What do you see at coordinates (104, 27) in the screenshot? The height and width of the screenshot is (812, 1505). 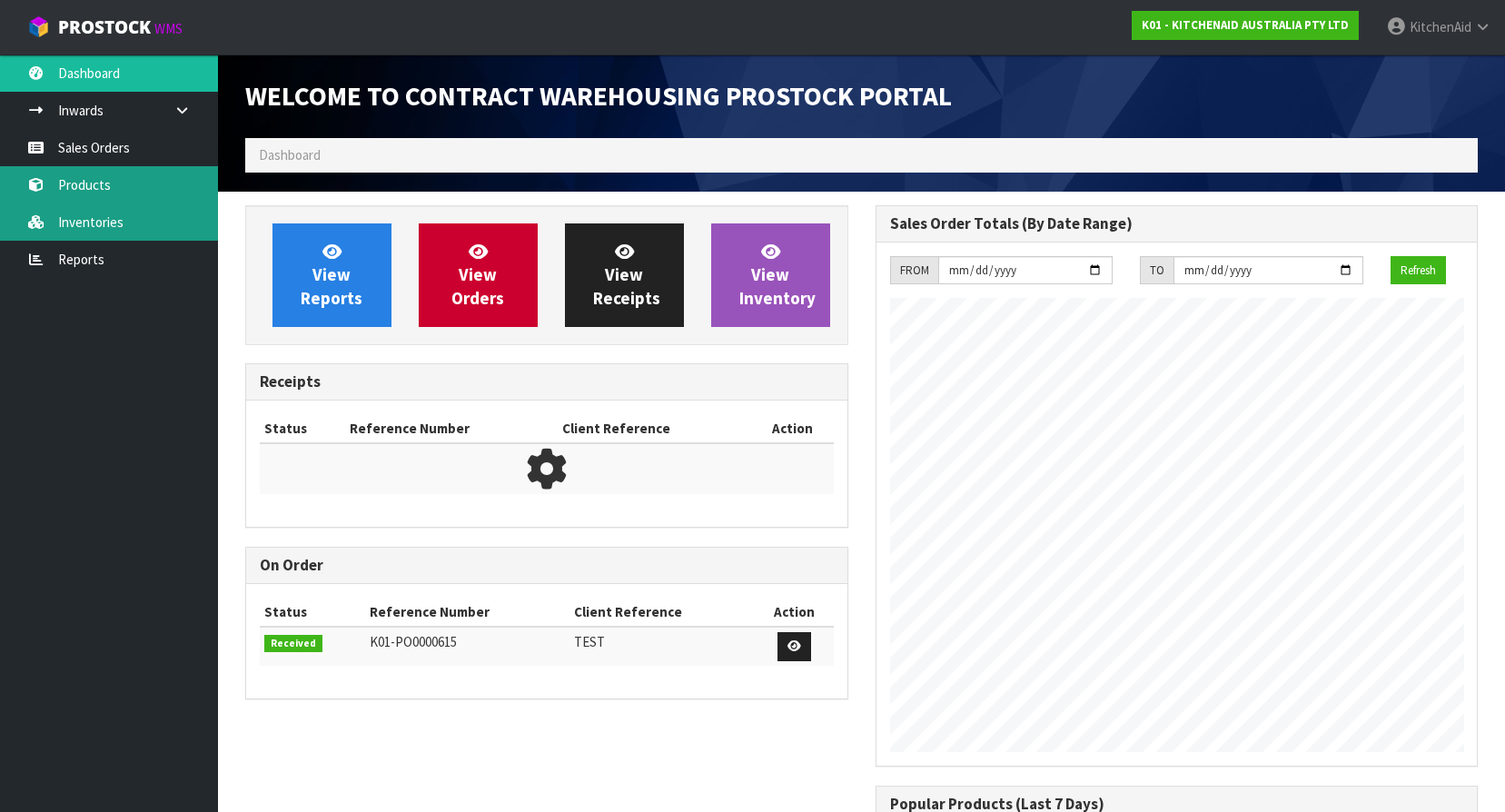 I see `span: ProStock` at bounding box center [104, 27].